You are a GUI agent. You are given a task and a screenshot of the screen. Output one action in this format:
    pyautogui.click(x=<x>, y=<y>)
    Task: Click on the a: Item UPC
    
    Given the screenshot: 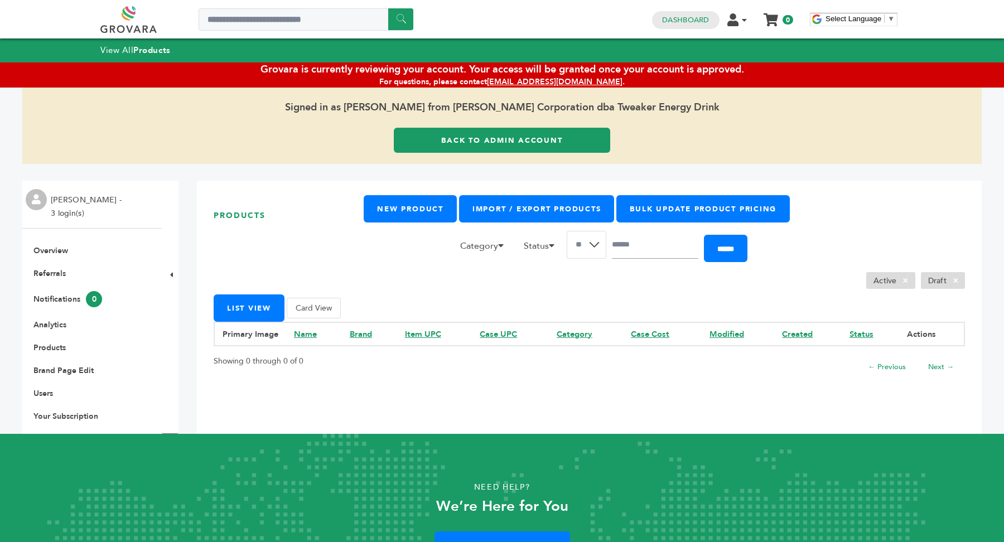 What is the action you would take?
    pyautogui.click(x=423, y=334)
    